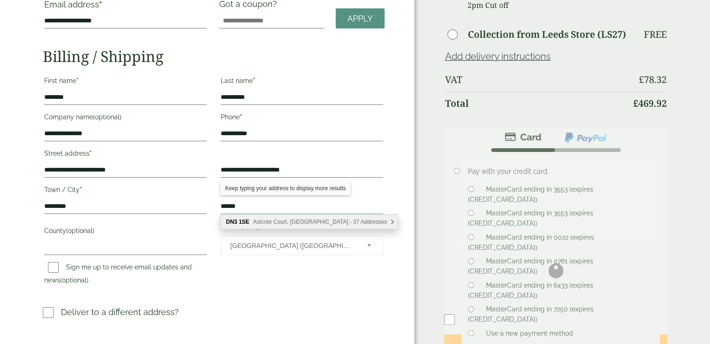 The width and height of the screenshot is (710, 344). Describe the element at coordinates (498, 56) in the screenshot. I see `a: Add delivery instructions` at that location.